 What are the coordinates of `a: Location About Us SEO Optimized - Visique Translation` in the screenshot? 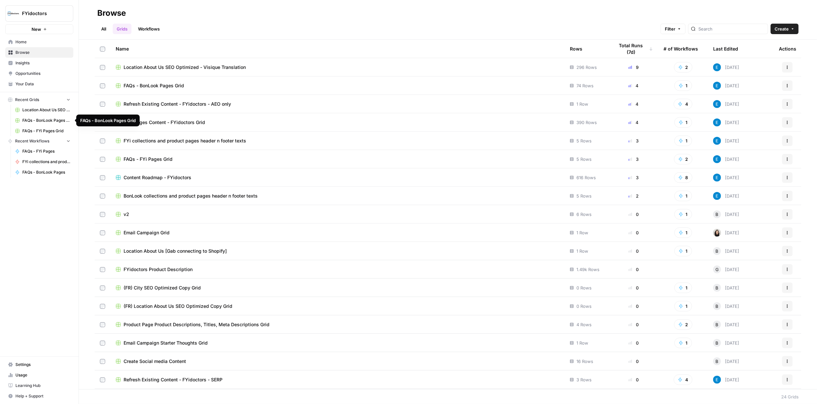 It's located at (43, 110).